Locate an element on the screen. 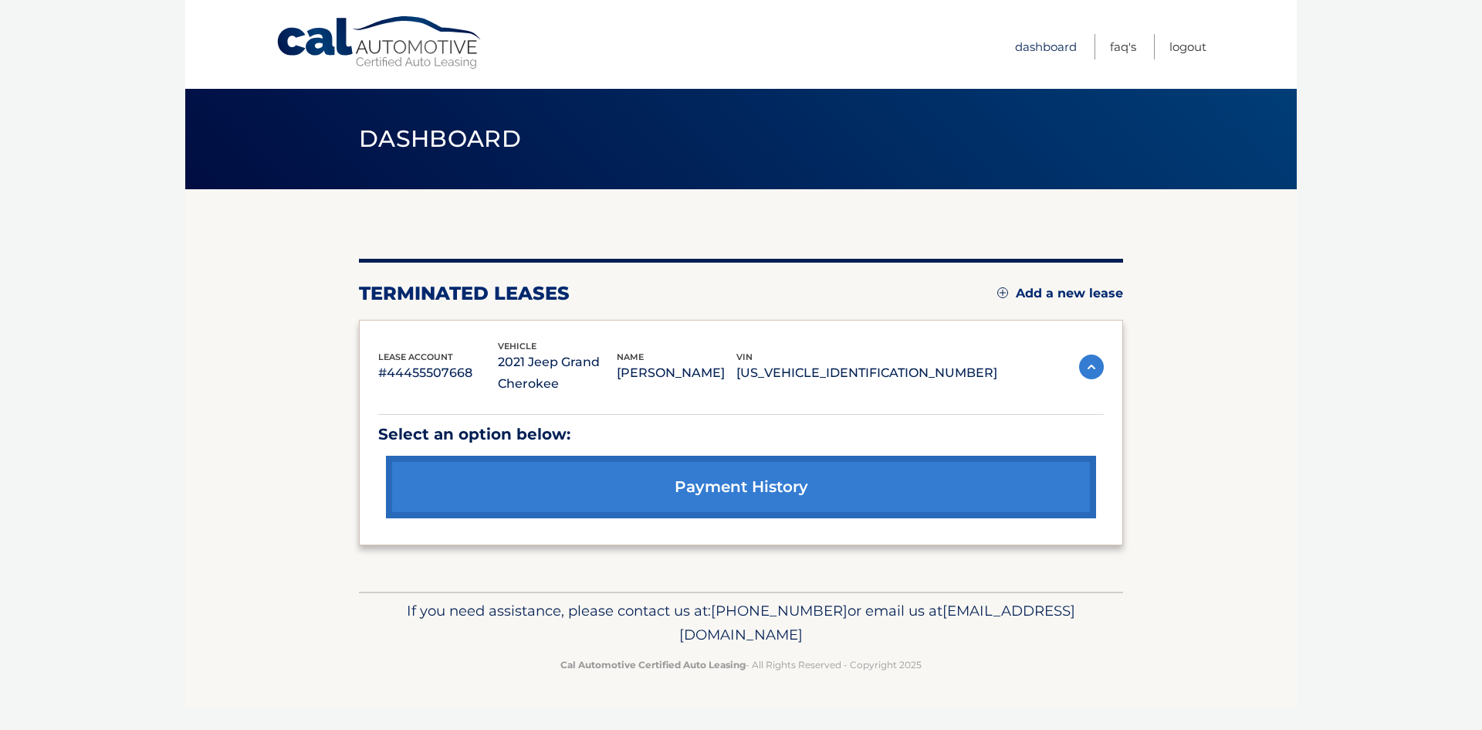  img: add.svg is located at coordinates (1003, 293).